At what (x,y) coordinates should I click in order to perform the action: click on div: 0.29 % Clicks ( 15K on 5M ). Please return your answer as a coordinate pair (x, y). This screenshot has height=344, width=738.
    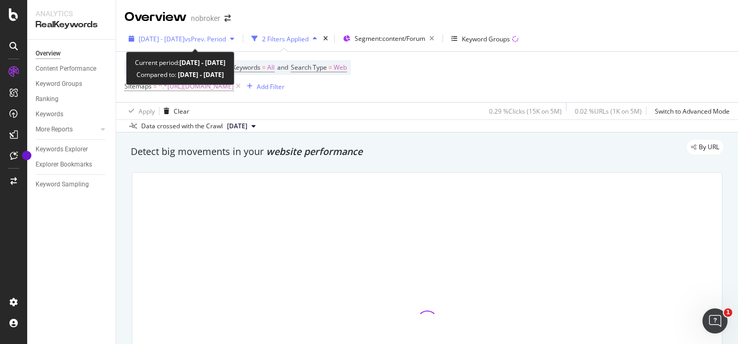
    Looking at the image, I should click on (525, 111).